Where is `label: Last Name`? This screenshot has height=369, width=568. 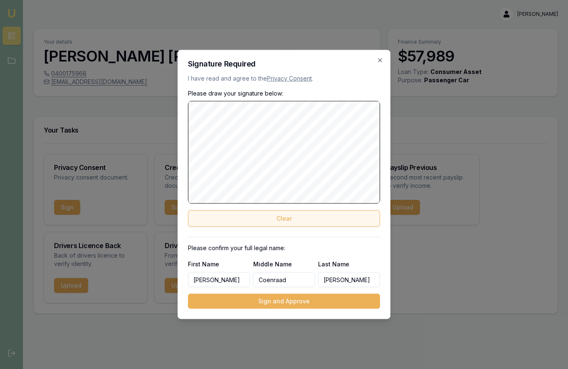 label: Last Name is located at coordinates (333, 264).